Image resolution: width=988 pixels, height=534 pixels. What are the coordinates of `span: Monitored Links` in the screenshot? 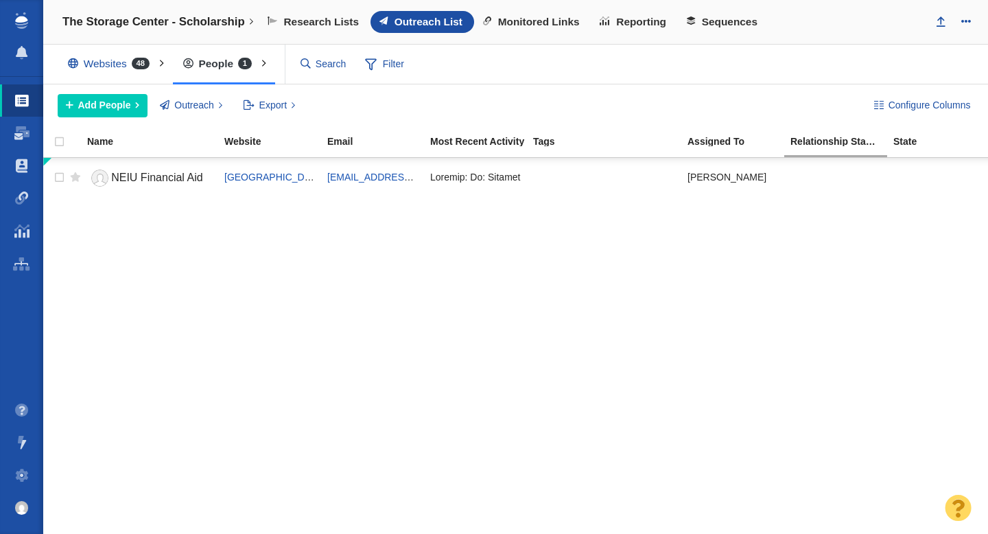 It's located at (539, 22).